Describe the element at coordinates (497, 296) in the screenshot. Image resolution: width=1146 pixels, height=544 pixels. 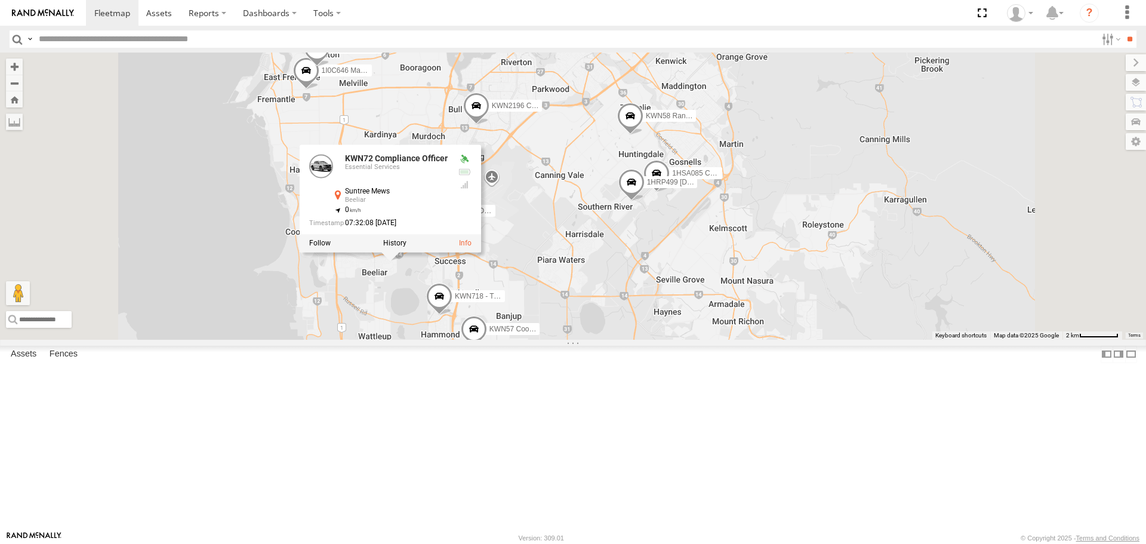
I see `span: KWN718 - Traffic Engineer` at that location.